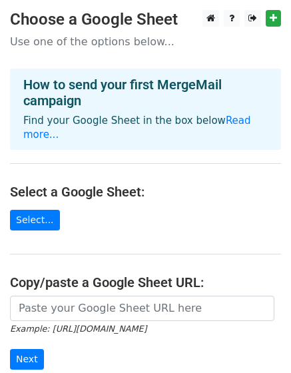 Image resolution: width=291 pixels, height=373 pixels. Describe the element at coordinates (145, 19) in the screenshot. I see `h3: Choose a Google Sheet` at that location.